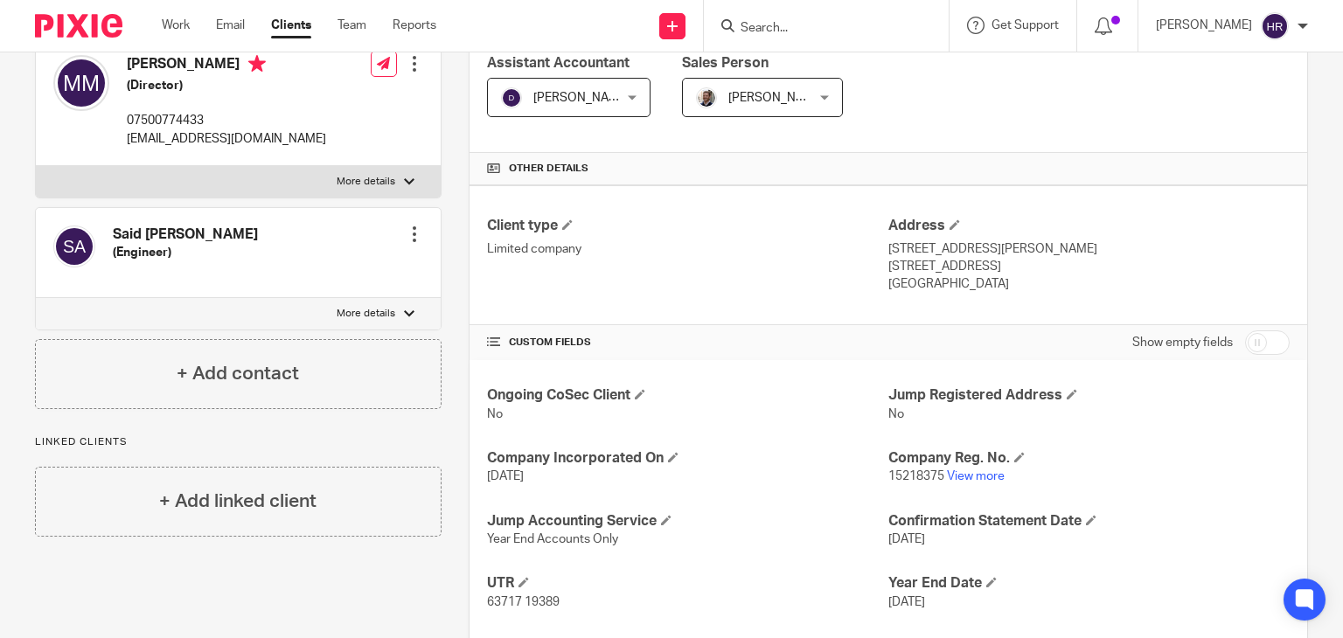 This screenshot has width=1343, height=638. Describe the element at coordinates (176, 25) in the screenshot. I see `a: Work` at that location.